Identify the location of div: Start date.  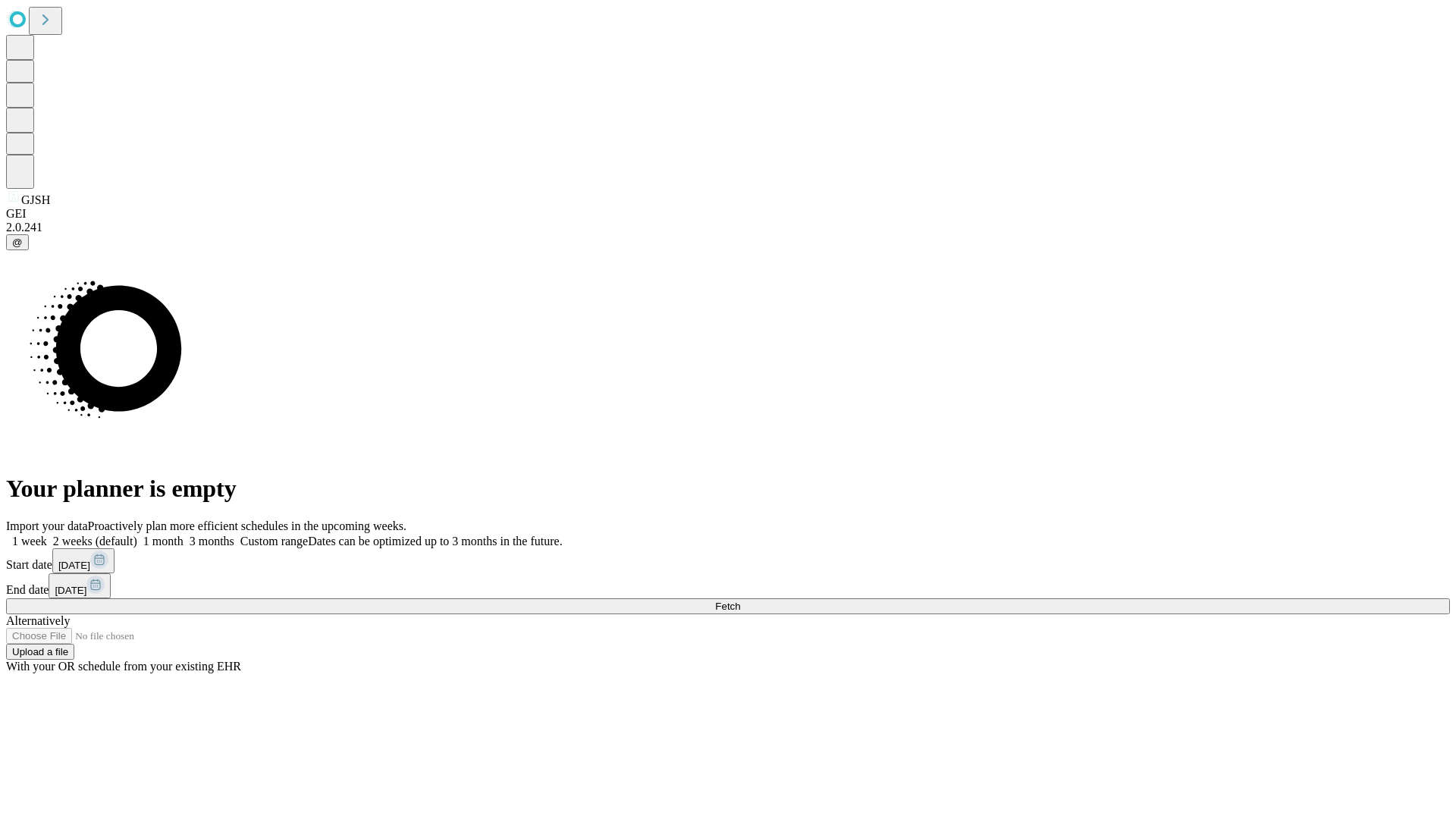
(728, 560).